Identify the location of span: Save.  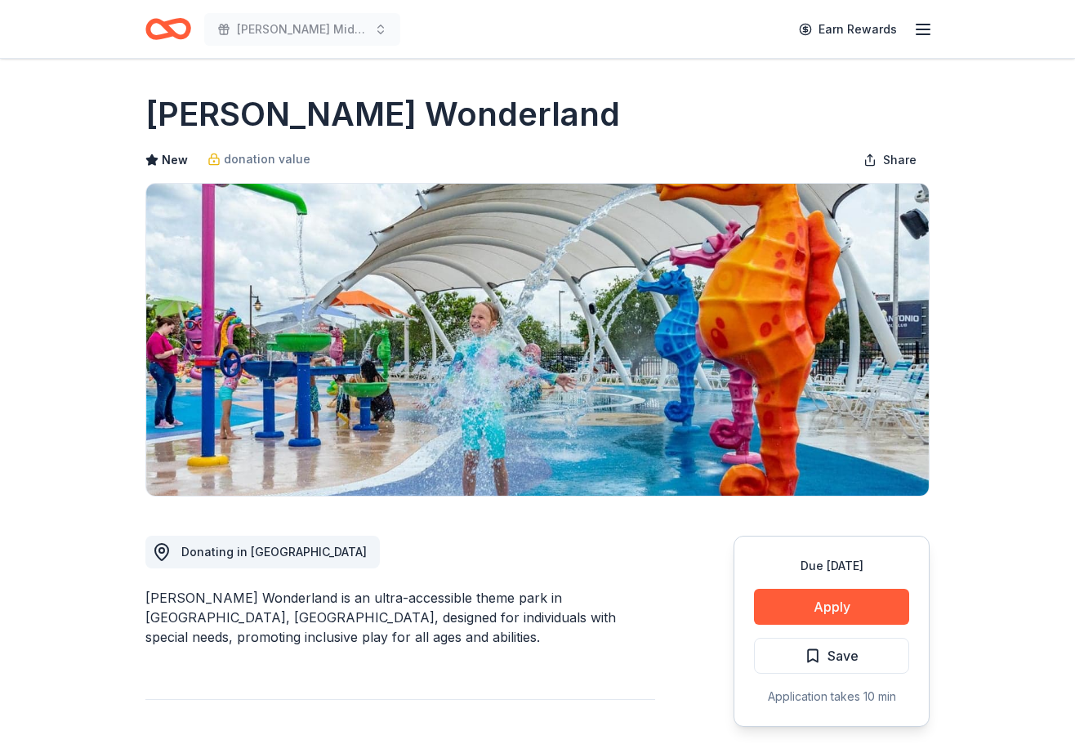
(843, 656).